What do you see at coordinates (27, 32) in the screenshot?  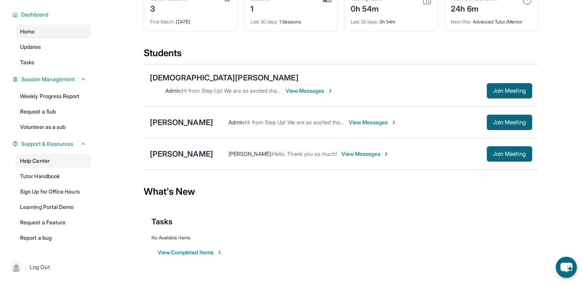 I see `span: Home` at bounding box center [27, 32].